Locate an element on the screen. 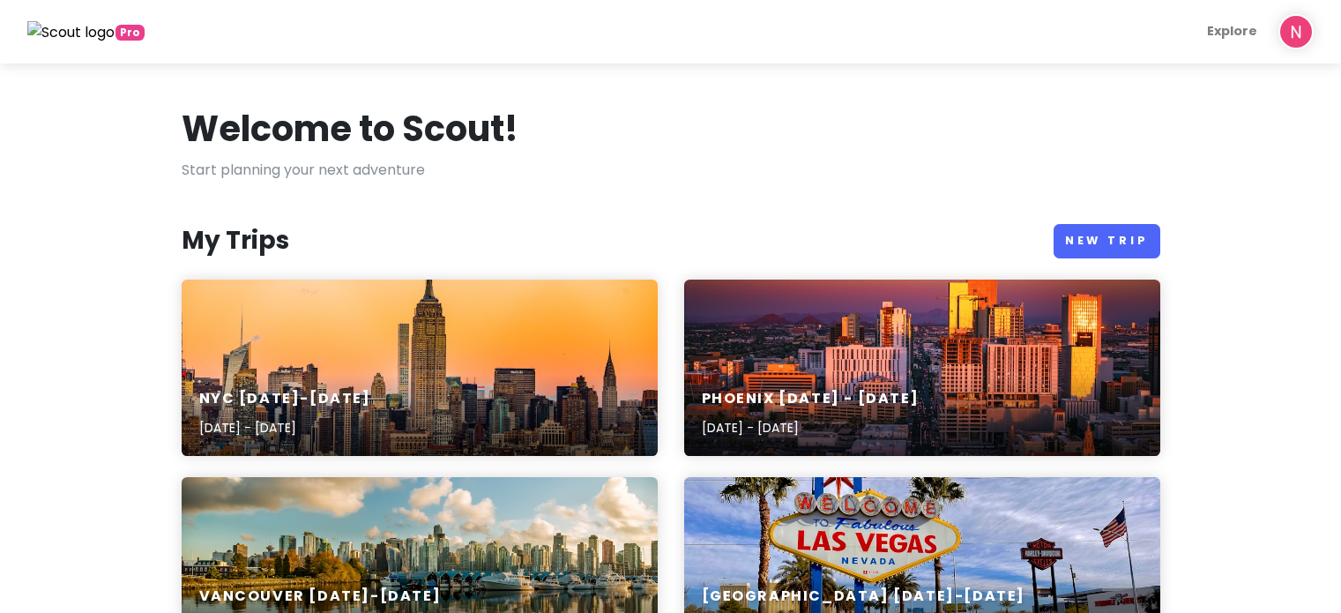  span: greetings, globetrotter is located at coordinates (130, 33).